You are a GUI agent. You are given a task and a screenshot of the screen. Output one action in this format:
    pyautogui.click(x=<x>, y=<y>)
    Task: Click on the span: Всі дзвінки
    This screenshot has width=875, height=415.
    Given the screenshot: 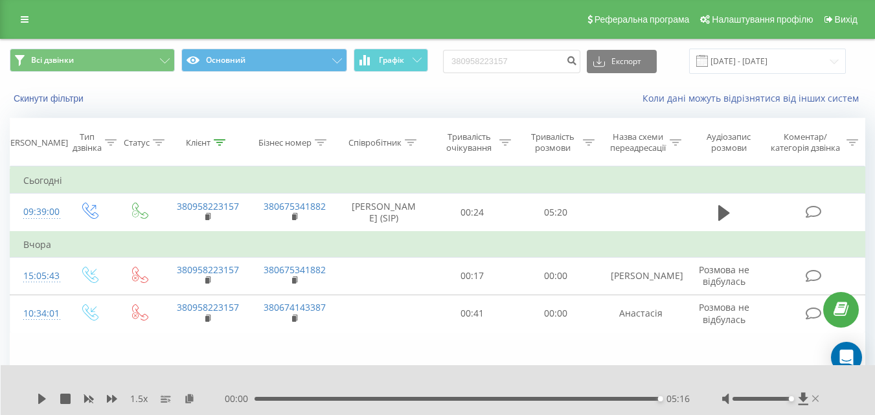 What is the action you would take?
    pyautogui.click(x=52, y=60)
    